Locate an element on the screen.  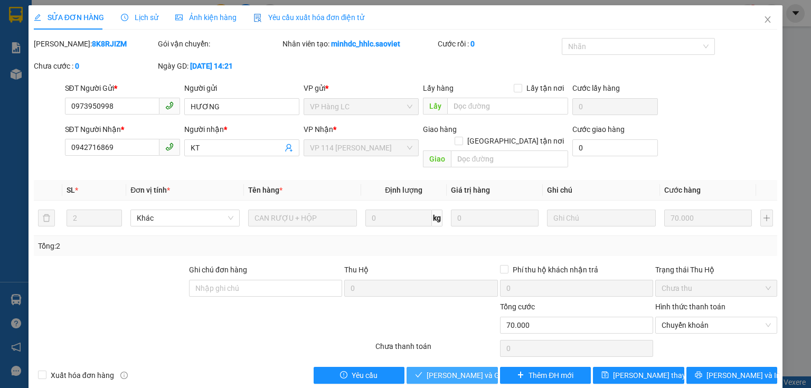
div: Chưa thanh toán is located at coordinates (436, 350).